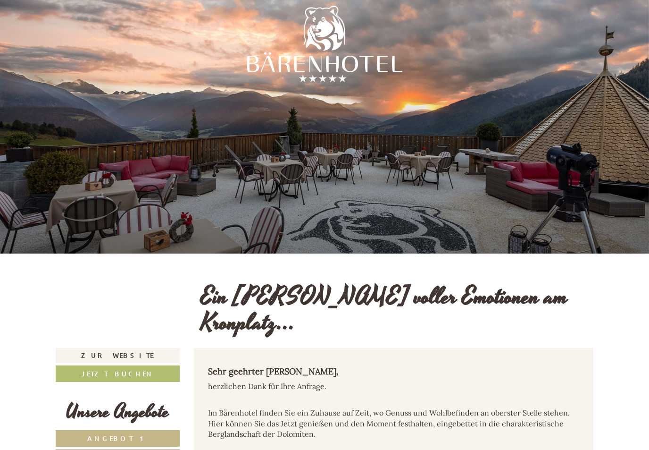 Image resolution: width=649 pixels, height=450 pixels. I want to click on a: Zur Website, so click(117, 355).